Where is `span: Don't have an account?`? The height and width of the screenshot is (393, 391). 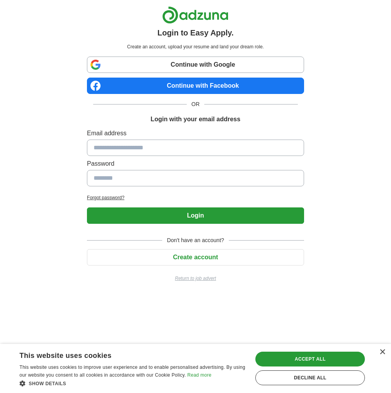
span: Don't have an account? is located at coordinates (195, 240).